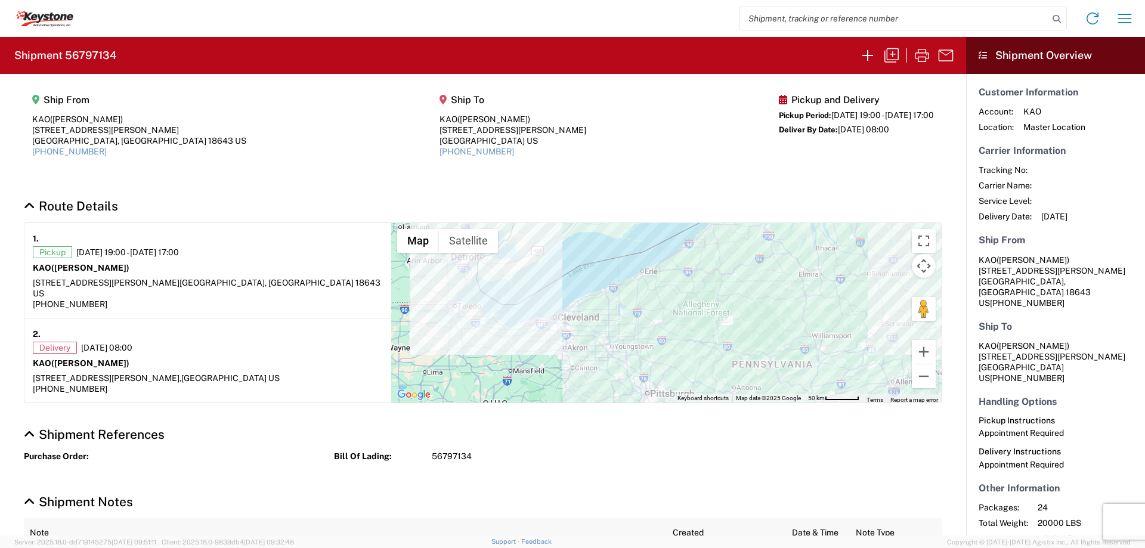 This screenshot has width=1145, height=548. I want to click on th: Note, so click(345, 532).